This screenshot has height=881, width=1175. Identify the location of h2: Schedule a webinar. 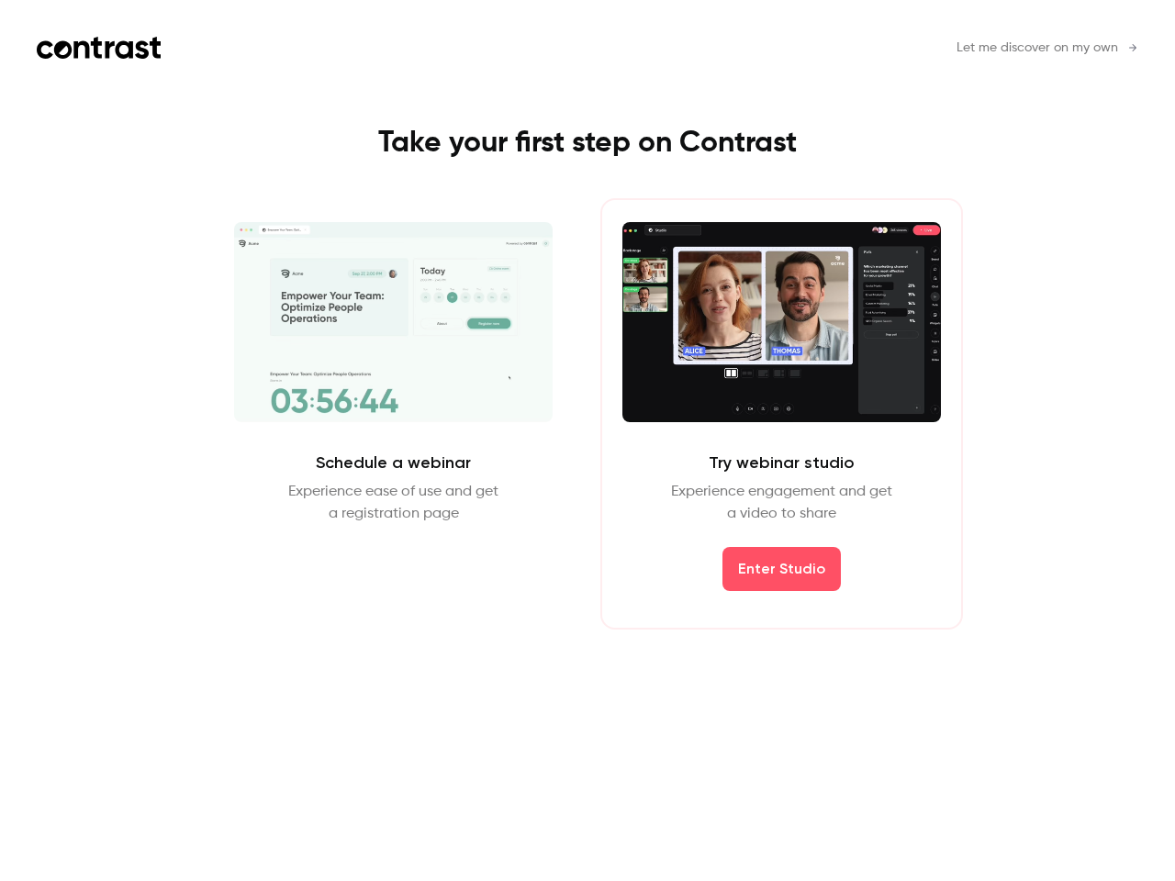
(393, 463).